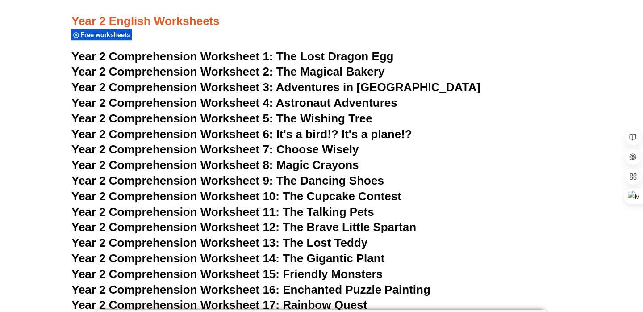 The image size is (643, 312). What do you see at coordinates (244, 227) in the screenshot?
I see `span: Year 2 Comprehension Worksheet 12: The Brave Little Spartan` at bounding box center [244, 227].